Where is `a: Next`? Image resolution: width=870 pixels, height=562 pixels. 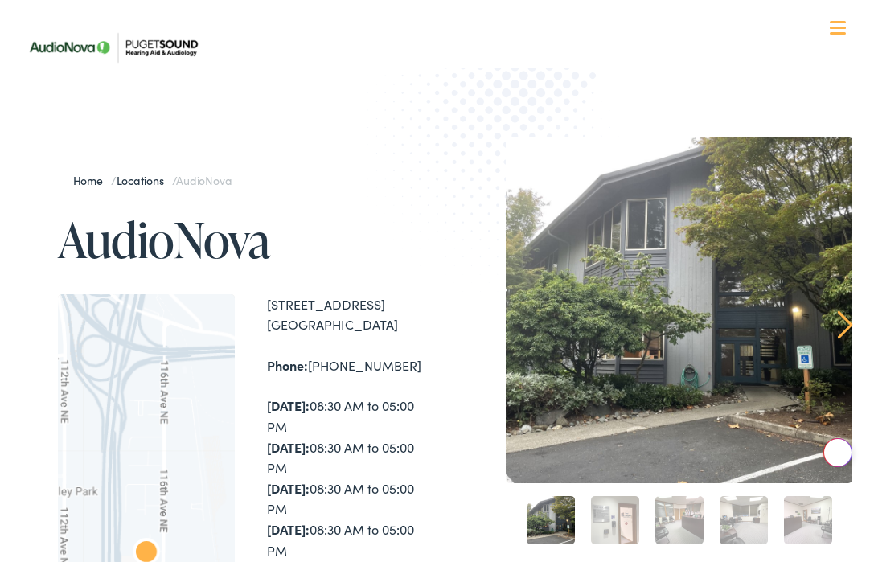 a: Next is located at coordinates (845, 325).